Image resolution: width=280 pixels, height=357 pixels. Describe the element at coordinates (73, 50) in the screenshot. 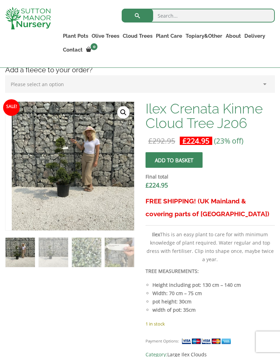

I see `a: Contact` at that location.